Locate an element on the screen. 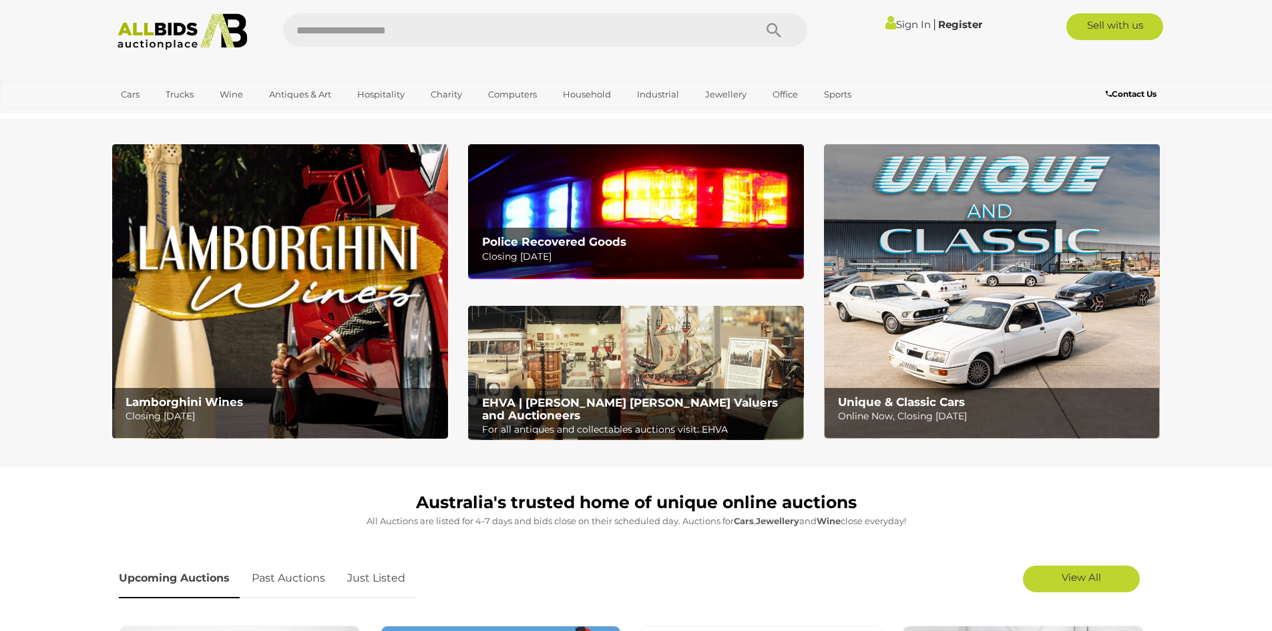  a: Sign In is located at coordinates (908, 24).